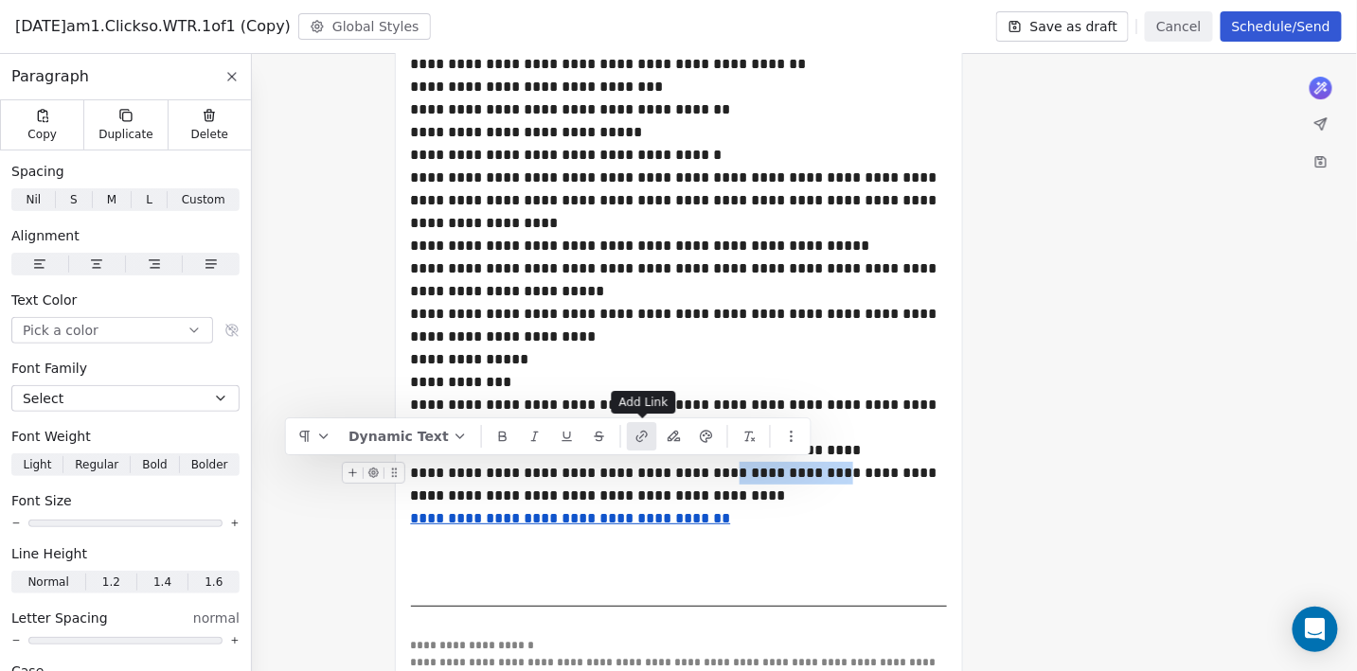  I want to click on span: Add Link, so click(644, 402).